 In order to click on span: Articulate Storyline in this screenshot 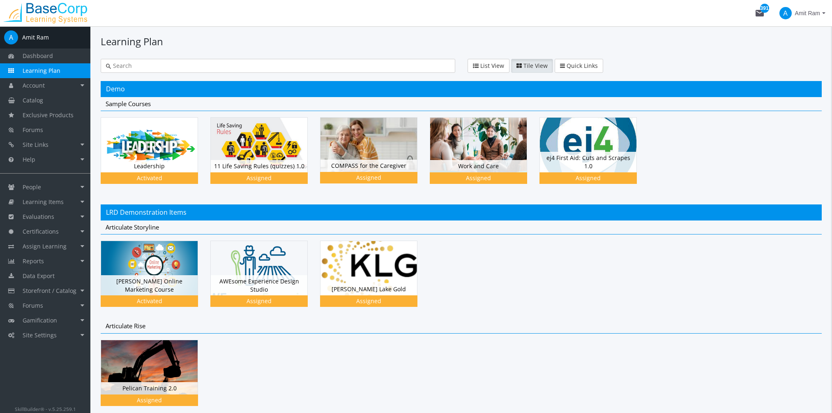, I will do `click(132, 227)`.